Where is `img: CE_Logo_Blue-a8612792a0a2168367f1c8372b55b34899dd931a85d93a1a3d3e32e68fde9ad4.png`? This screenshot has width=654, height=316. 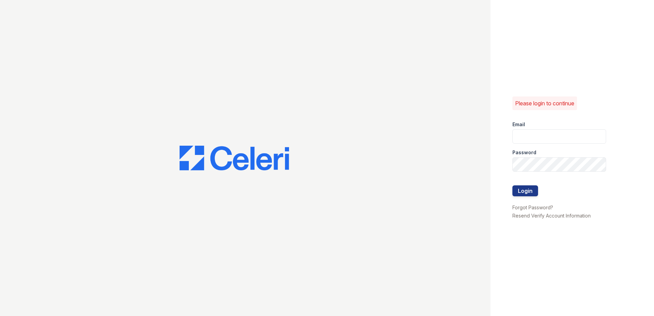
img: CE_Logo_Blue-a8612792a0a2168367f1c8372b55b34899dd931a85d93a1a3d3e32e68fde9ad4.png is located at coordinates (234, 158).